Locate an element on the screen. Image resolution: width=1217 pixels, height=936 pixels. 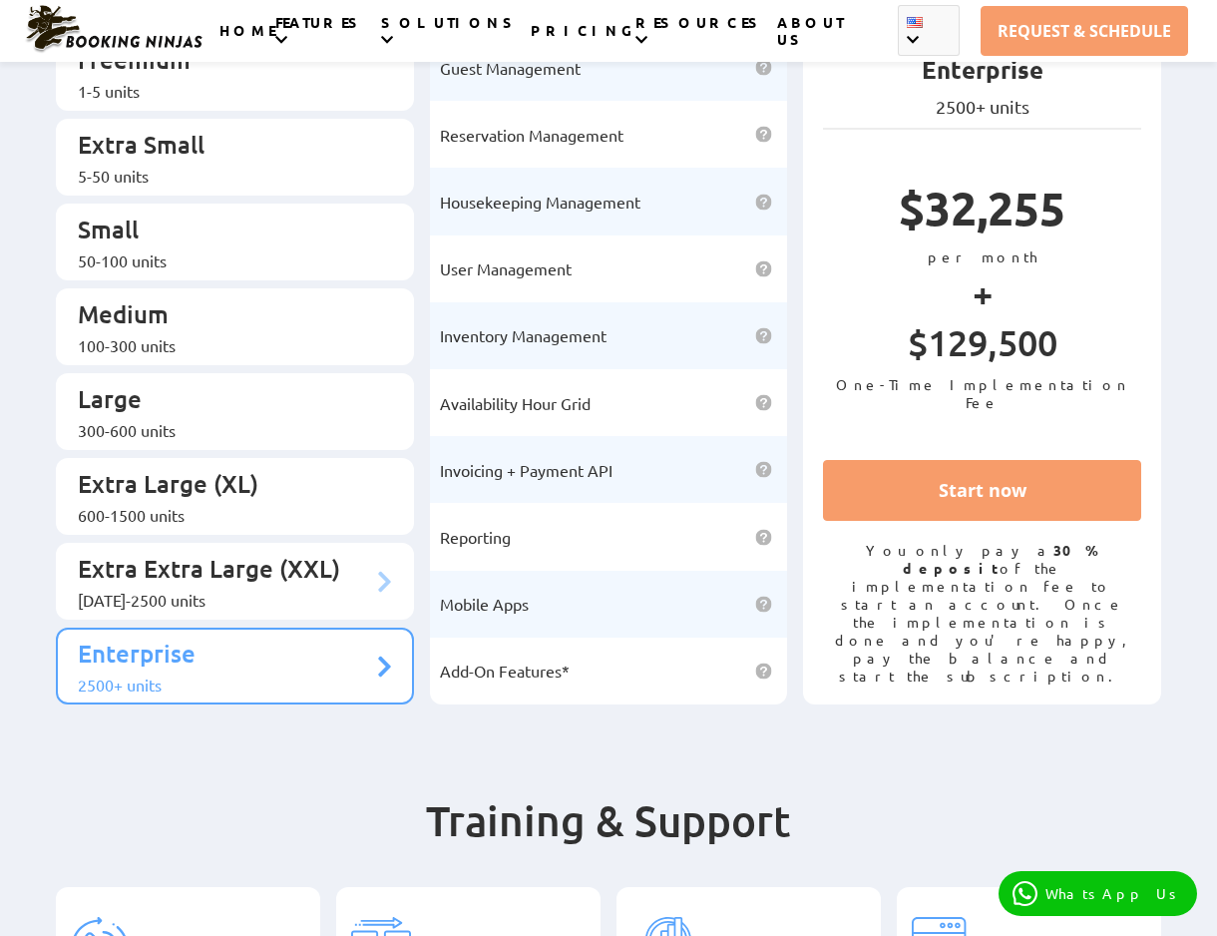
a: WhatsApp Us is located at coordinates (1097, 893).